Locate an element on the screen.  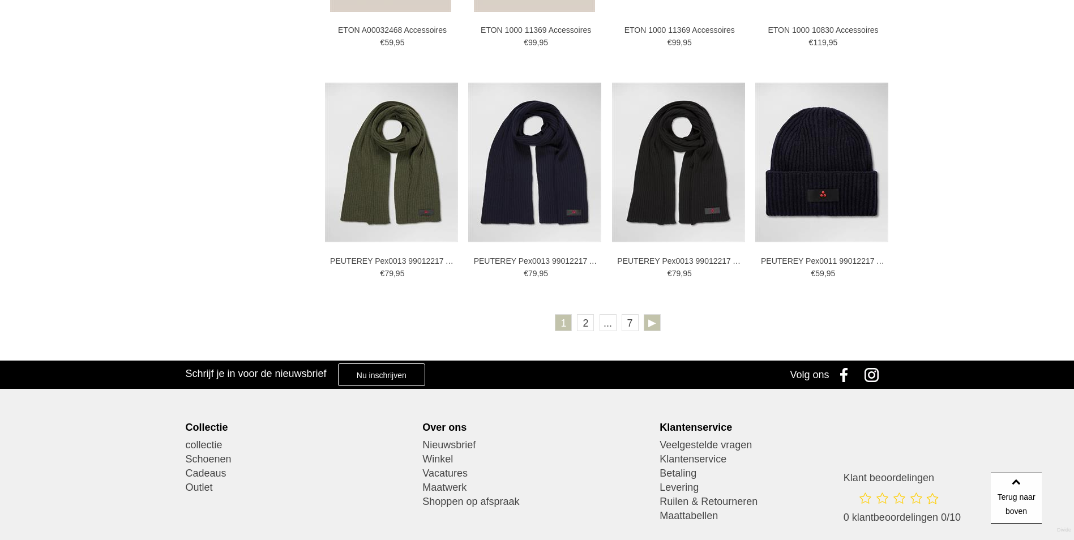
a: Maattabellen is located at coordinates (774, 516).